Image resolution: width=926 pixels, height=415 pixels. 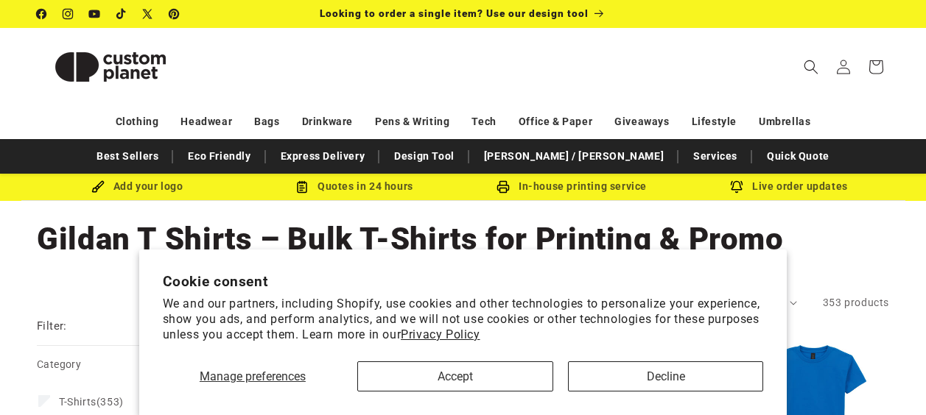 What do you see at coordinates (641, 121) in the screenshot?
I see `a: Giveaways` at bounding box center [641, 121].